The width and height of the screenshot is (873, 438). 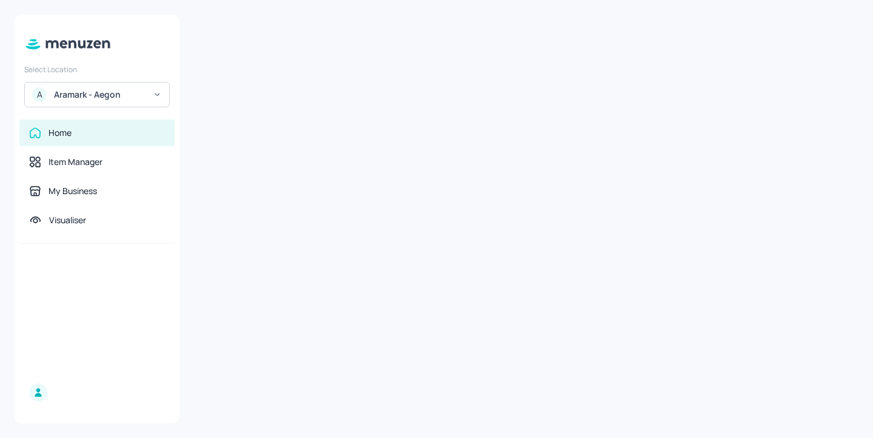 What do you see at coordinates (99, 95) in the screenshot?
I see `div: Aramark - Aegon` at bounding box center [99, 95].